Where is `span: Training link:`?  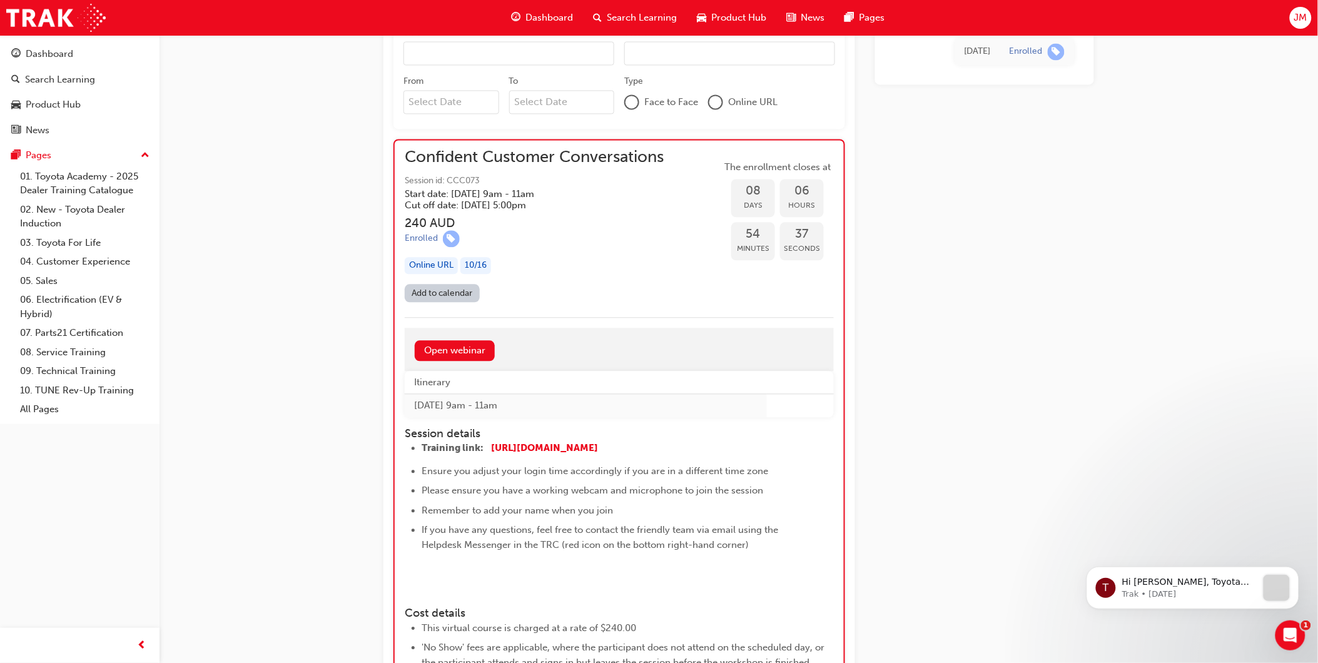 span: Training link: is located at coordinates (452, 448).